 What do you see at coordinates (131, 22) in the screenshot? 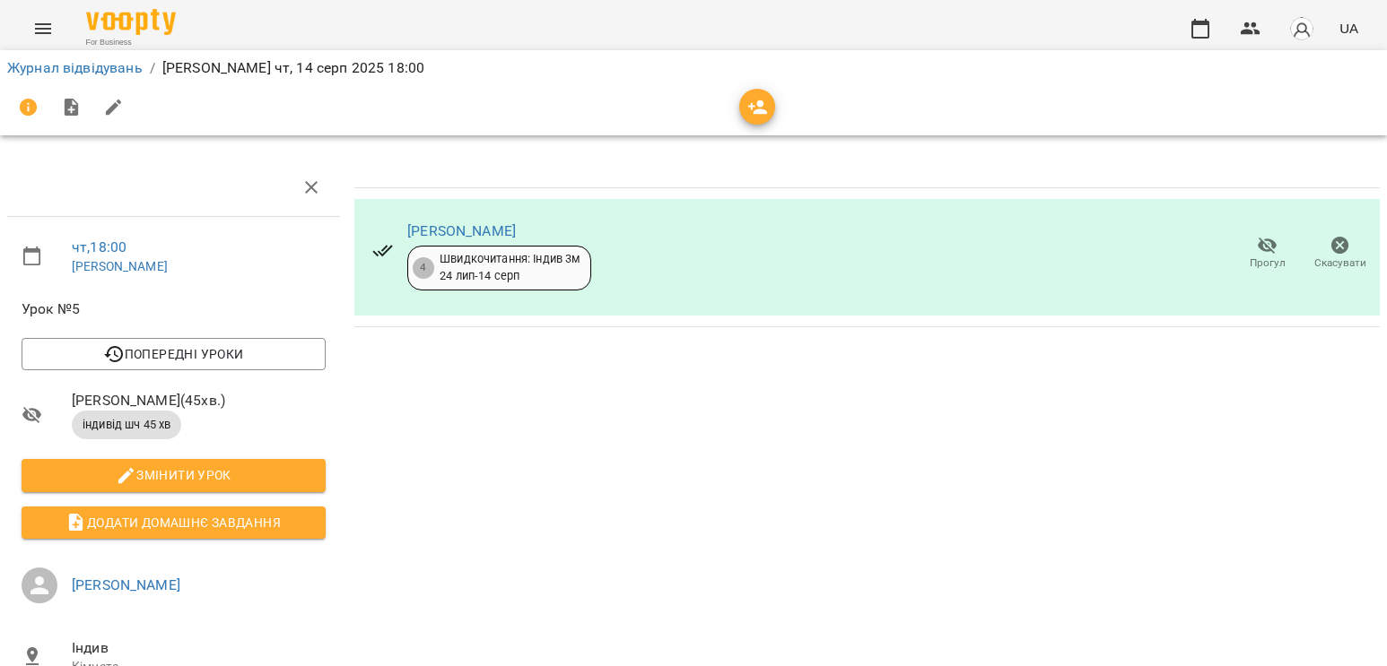
I see `img: Voopty Logo` at bounding box center [131, 22].